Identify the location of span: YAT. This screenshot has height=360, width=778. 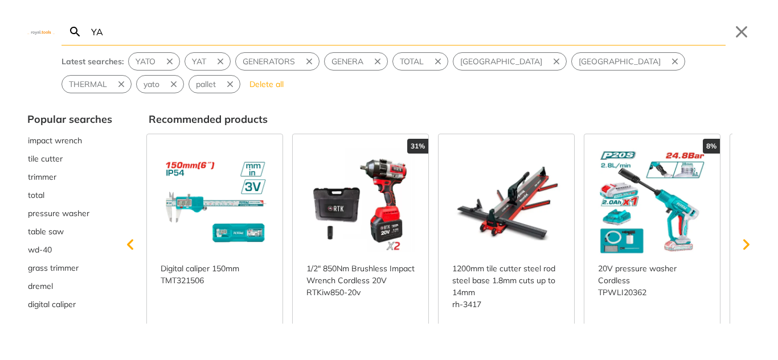
(199, 62).